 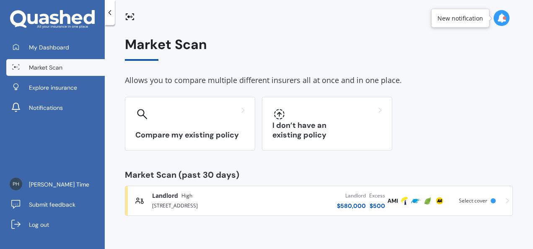 I want to click on span: Landlord, so click(x=165, y=196).